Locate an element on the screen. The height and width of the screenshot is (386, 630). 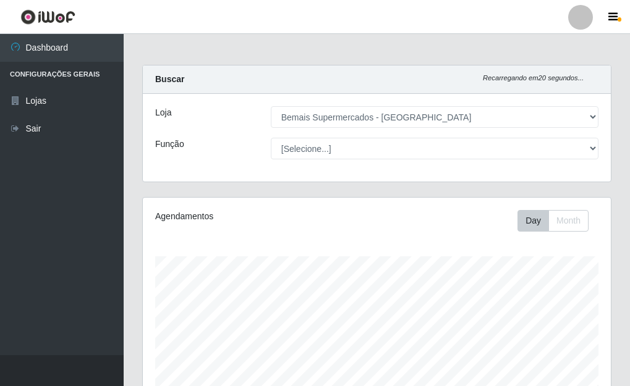
strong: Buscar is located at coordinates (169, 79).